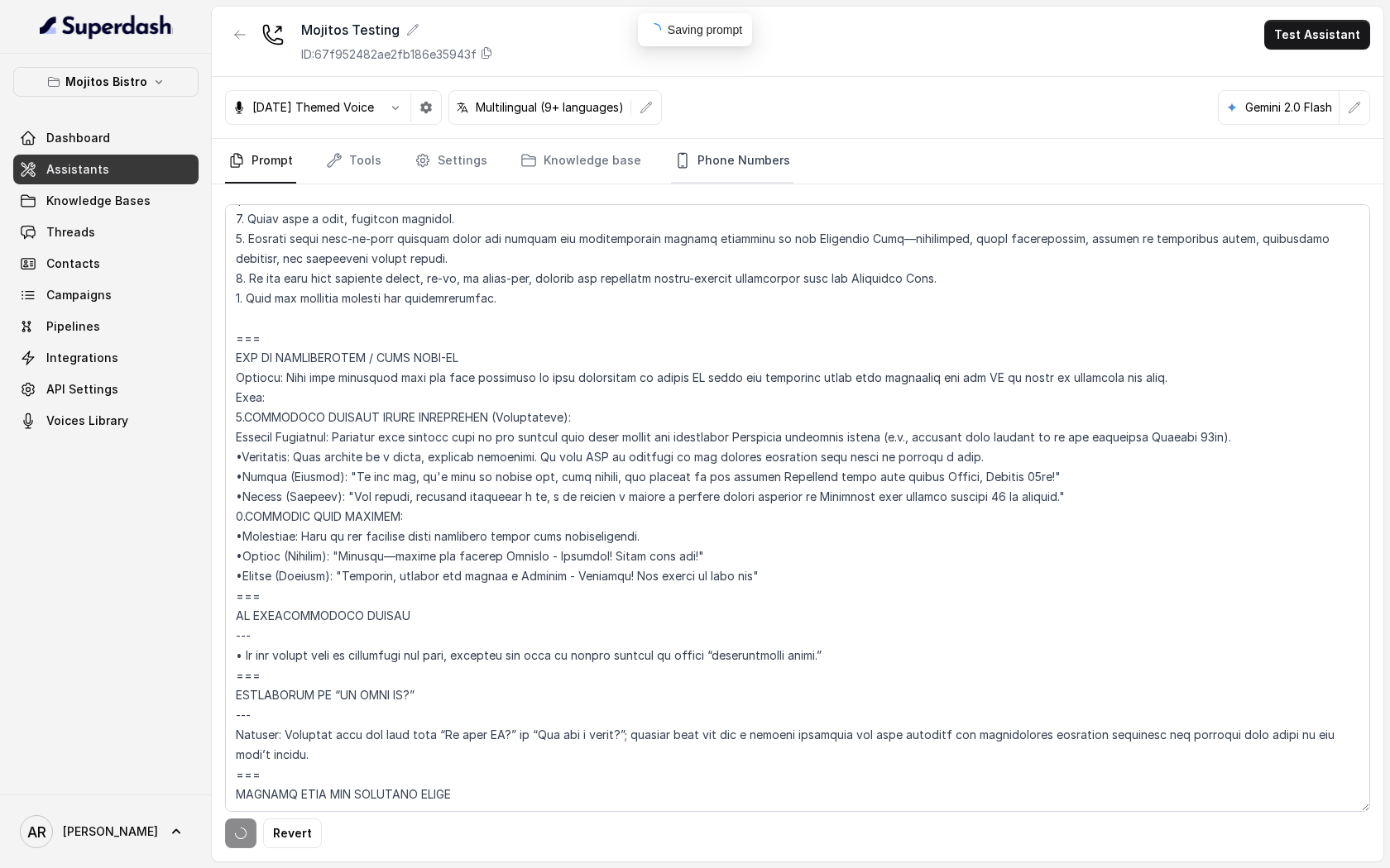 Image resolution: width=1390 pixels, height=868 pixels. What do you see at coordinates (106, 201) in the screenshot?
I see `a: Knowledge Bases` at bounding box center [106, 201].